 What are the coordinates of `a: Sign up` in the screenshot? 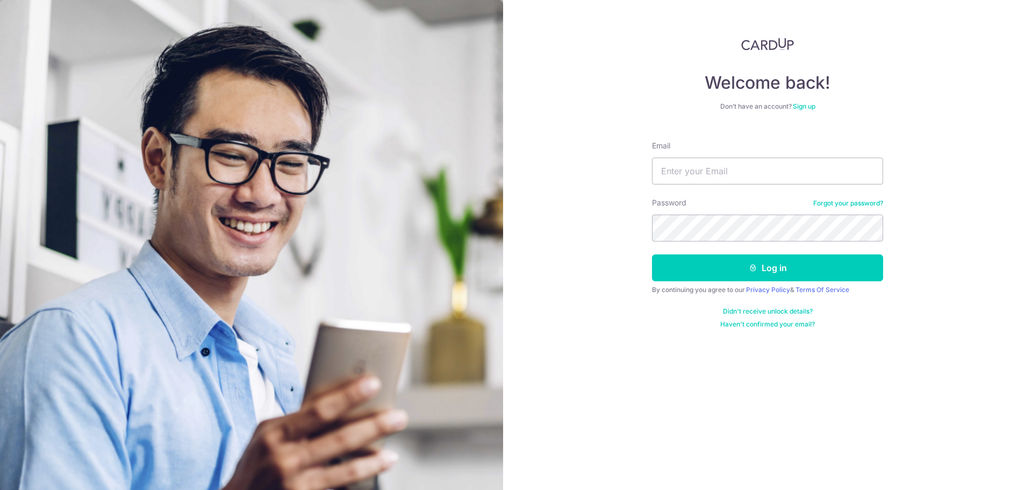 It's located at (804, 106).